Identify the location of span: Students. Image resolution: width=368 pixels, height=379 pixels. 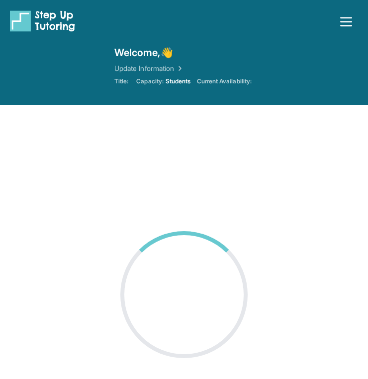
(178, 81).